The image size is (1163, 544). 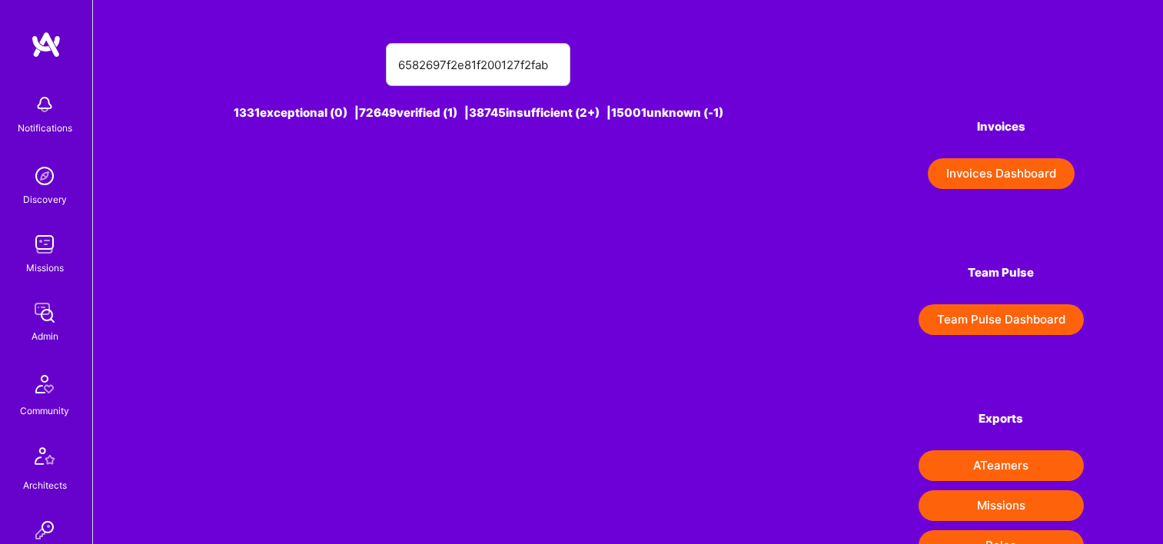 I want to click on a: Team Pulse Dashboard, so click(x=1001, y=320).